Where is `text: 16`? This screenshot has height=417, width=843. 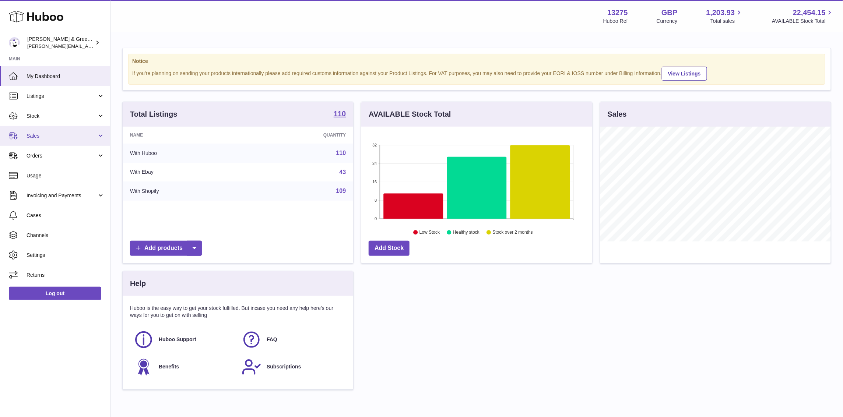 text: 16 is located at coordinates (375, 182).